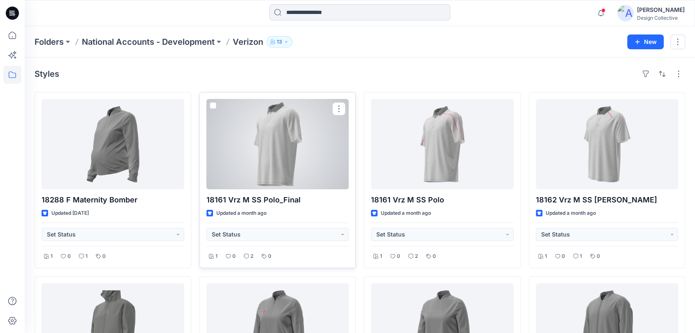  Describe the element at coordinates (278, 144) in the screenshot. I see `a: 18161 Vrz M SS Polo_Final` at that location.